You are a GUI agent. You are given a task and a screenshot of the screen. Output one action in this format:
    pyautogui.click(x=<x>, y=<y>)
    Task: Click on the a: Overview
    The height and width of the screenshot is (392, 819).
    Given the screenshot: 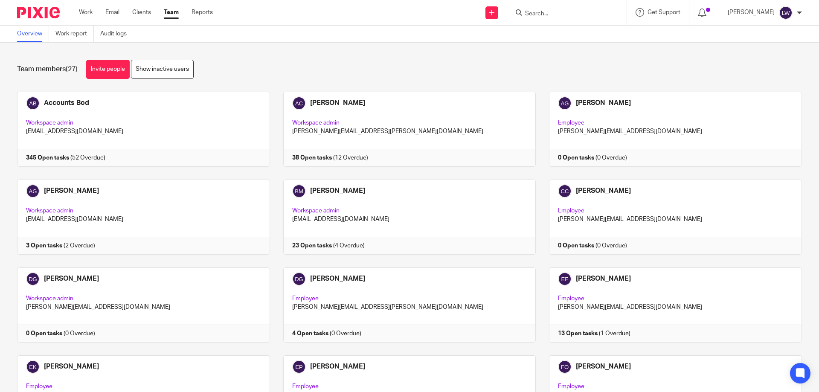 What is the action you would take?
    pyautogui.click(x=33, y=34)
    